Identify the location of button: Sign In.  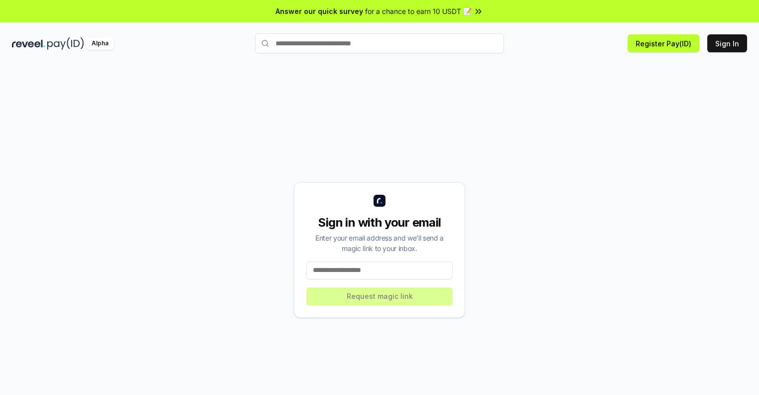
(727, 43).